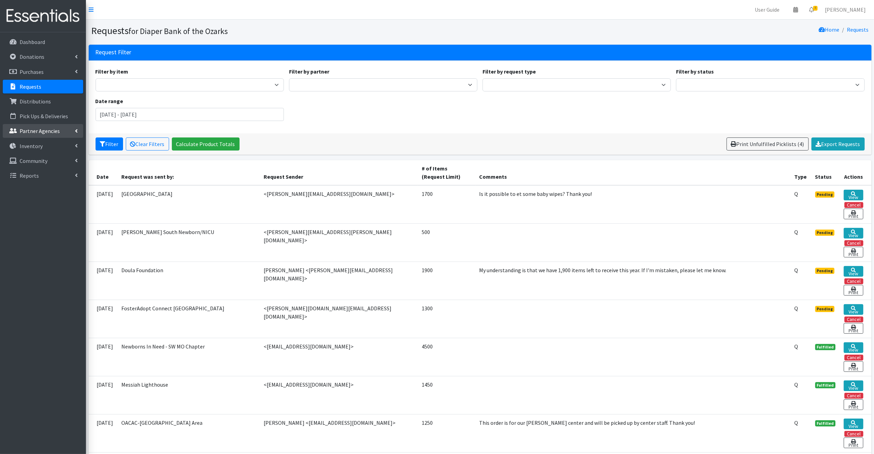 This screenshot has height=454, width=874. What do you see at coordinates (30, 87) in the screenshot?
I see `p: Requests` at bounding box center [30, 87].